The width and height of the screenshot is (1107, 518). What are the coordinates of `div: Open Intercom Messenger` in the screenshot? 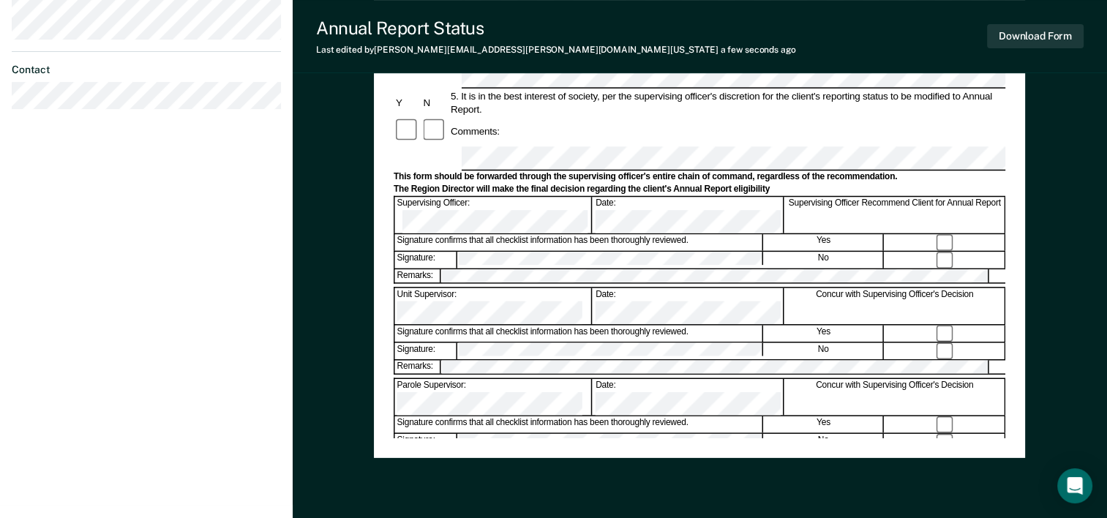 It's located at (1075, 486).